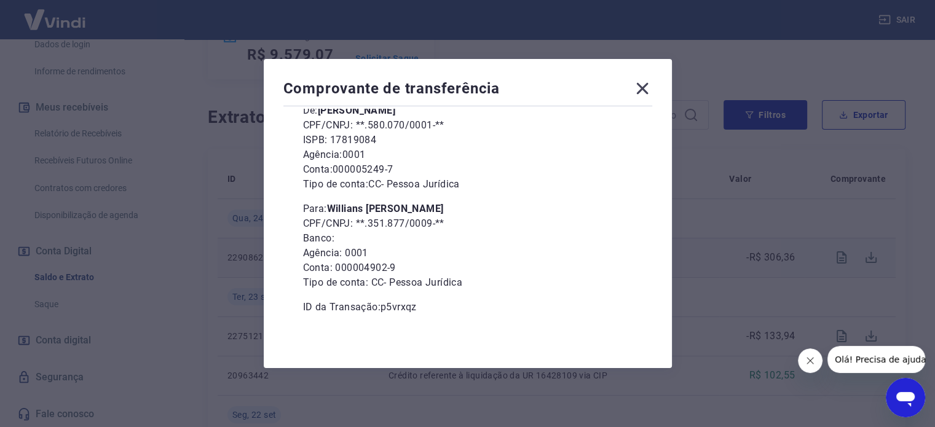 Image resolution: width=935 pixels, height=427 pixels. I want to click on span: Olá! Precisa de ajuda?, so click(55, 14).